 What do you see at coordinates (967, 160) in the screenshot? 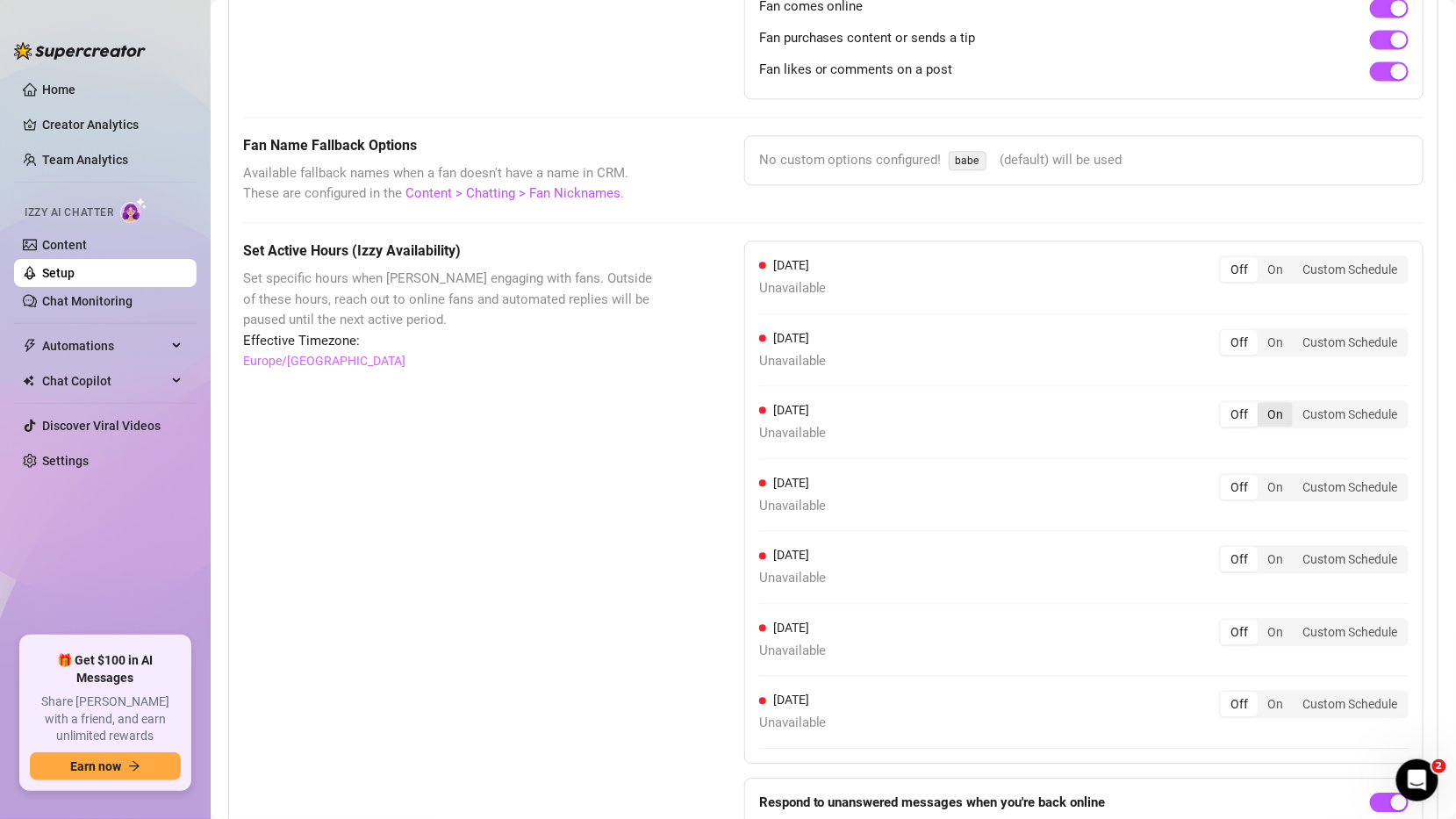
I see `span: babe` at bounding box center [967, 160].